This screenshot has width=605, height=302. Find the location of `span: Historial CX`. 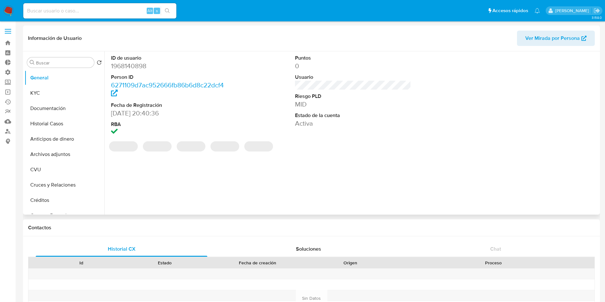

span: Historial CX is located at coordinates (121, 249).